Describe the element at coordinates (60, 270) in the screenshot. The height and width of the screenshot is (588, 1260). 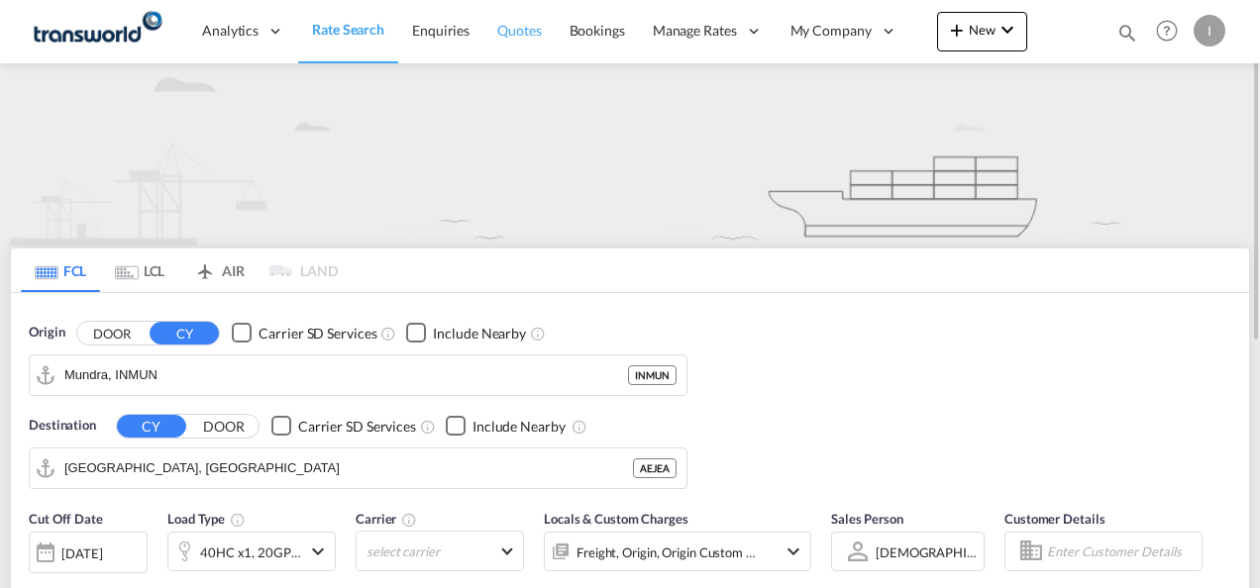
I see `md-tab-item: FCL` at that location.